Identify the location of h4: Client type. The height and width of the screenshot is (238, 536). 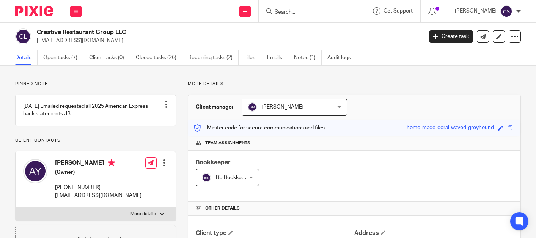
(275, 233).